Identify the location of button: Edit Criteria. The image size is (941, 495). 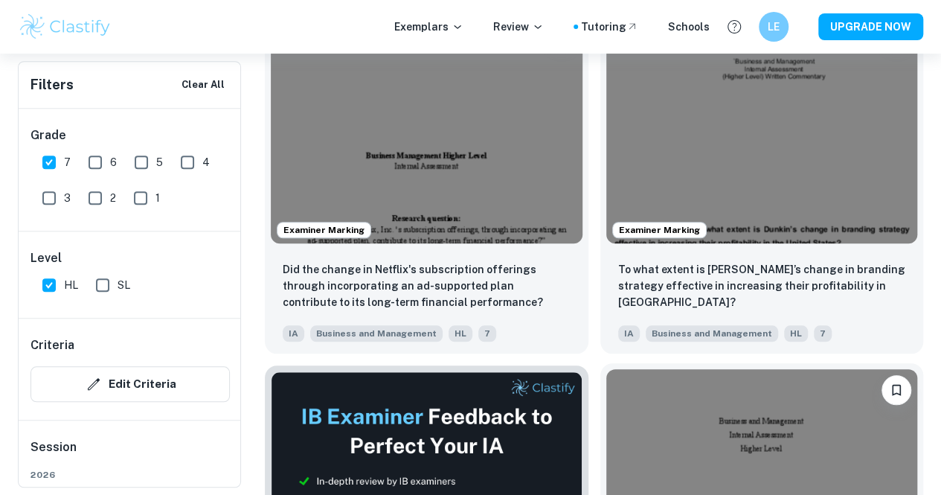
(130, 384).